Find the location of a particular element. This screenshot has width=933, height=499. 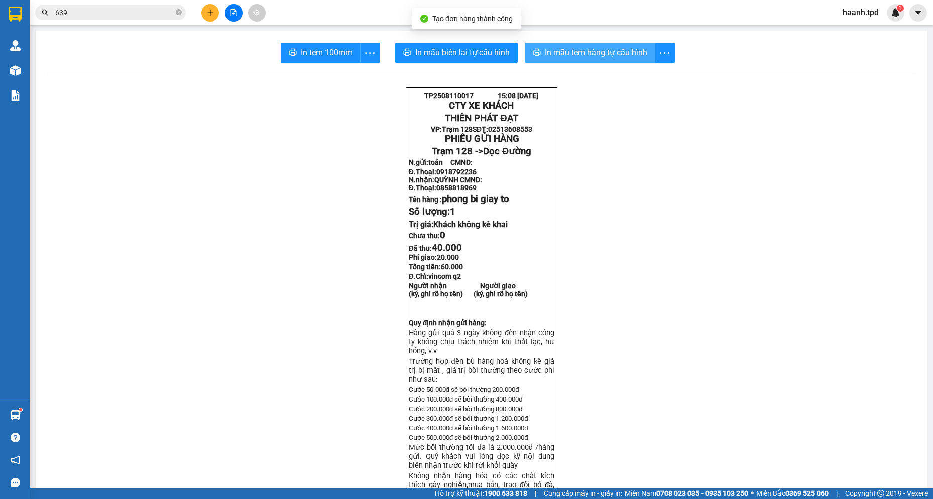

button: caret-down is located at coordinates (918, 13).